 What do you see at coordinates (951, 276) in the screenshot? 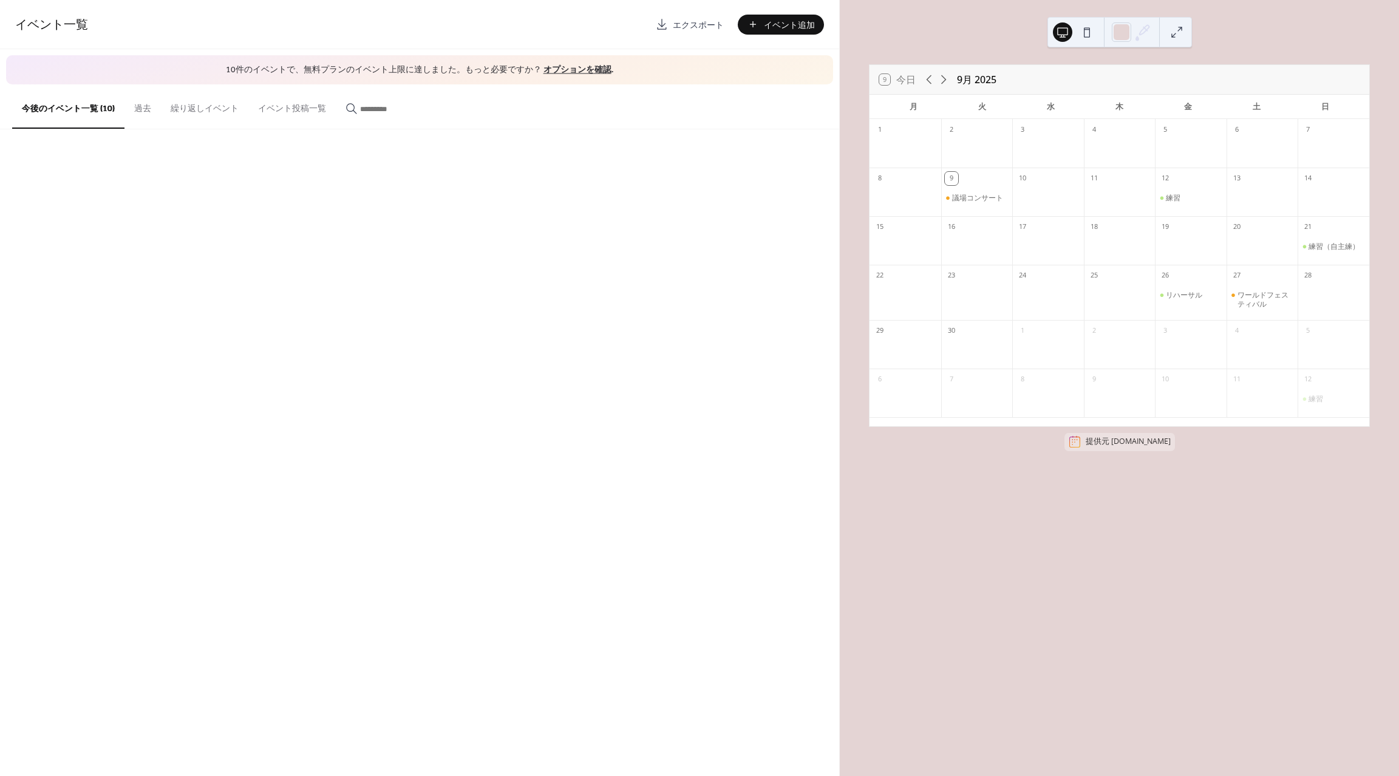
I see `div: 23` at bounding box center [951, 276].